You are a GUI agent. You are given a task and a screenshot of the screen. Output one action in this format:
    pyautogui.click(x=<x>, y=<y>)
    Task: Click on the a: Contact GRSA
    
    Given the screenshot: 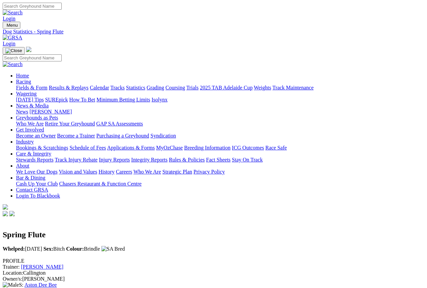 What is the action you would take?
    pyautogui.click(x=32, y=189)
    